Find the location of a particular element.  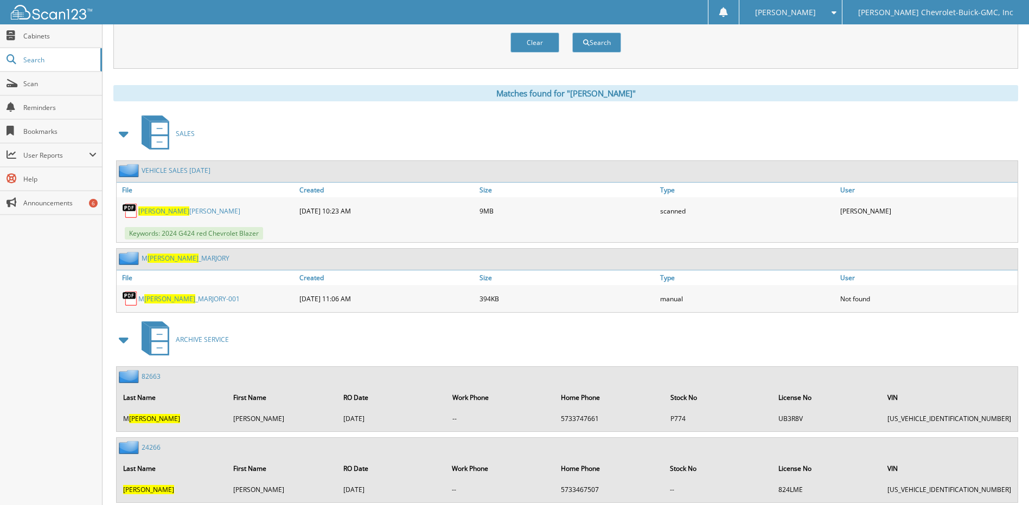

td: UB3R8V is located at coordinates (826, 419).